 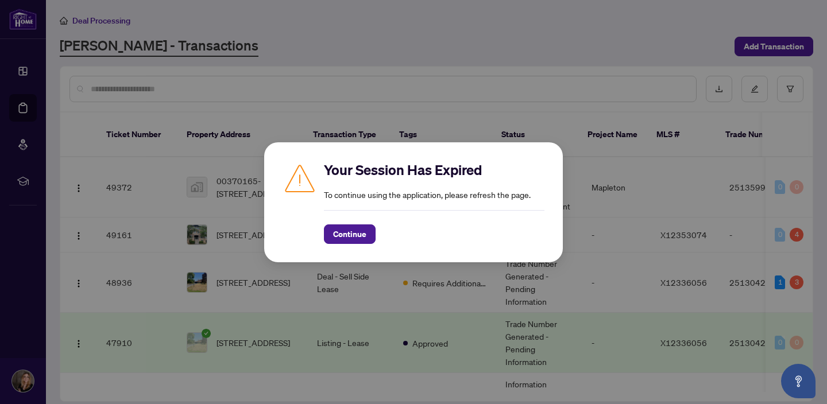 I want to click on h2: Your Session Has Expired, so click(x=434, y=170).